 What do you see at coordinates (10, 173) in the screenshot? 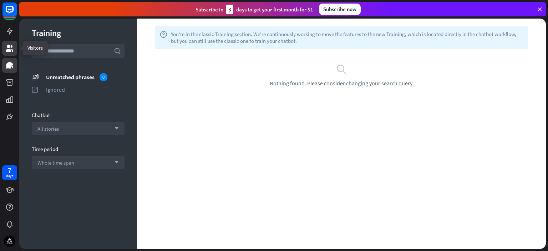
I see `a: 7 days` at bounding box center [10, 173].